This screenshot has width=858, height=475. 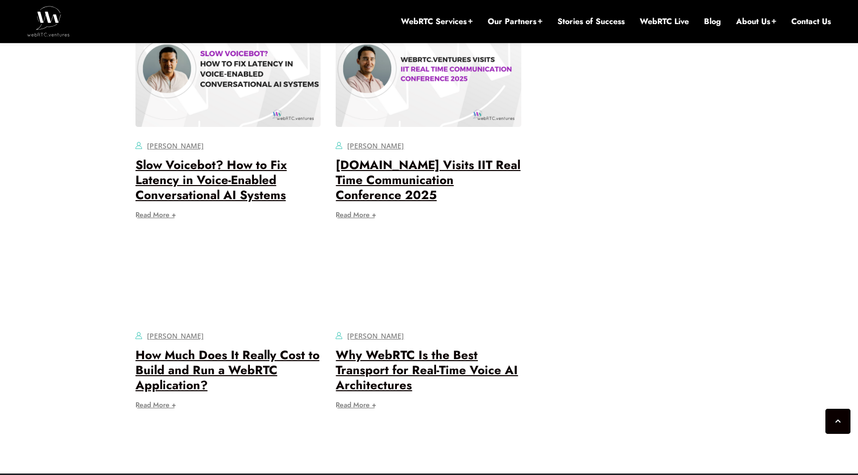 What do you see at coordinates (811, 22) in the screenshot?
I see `a: Contact Us` at bounding box center [811, 22].